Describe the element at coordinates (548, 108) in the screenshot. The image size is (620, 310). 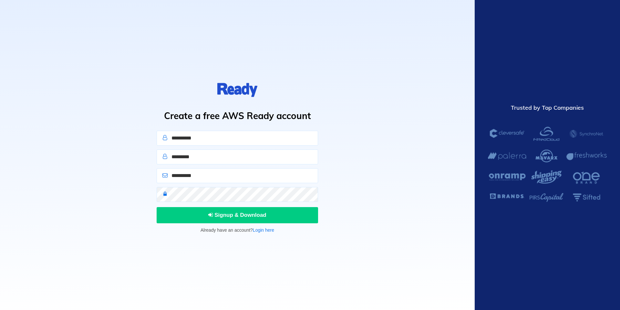
I see `div: Trusted by Top Companies` at that location.